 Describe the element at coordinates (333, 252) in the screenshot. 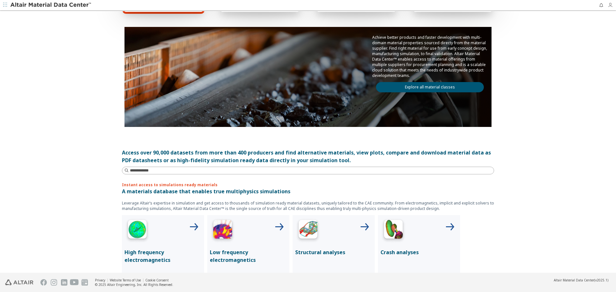

I see `p: Structural analyses` at that location.